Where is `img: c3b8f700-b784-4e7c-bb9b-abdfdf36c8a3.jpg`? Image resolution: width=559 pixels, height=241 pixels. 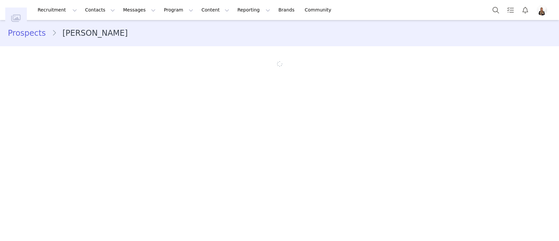 img: c3b8f700-b784-4e7c-bb9b-abdfdf36c8a3.jpg is located at coordinates (542, 10).